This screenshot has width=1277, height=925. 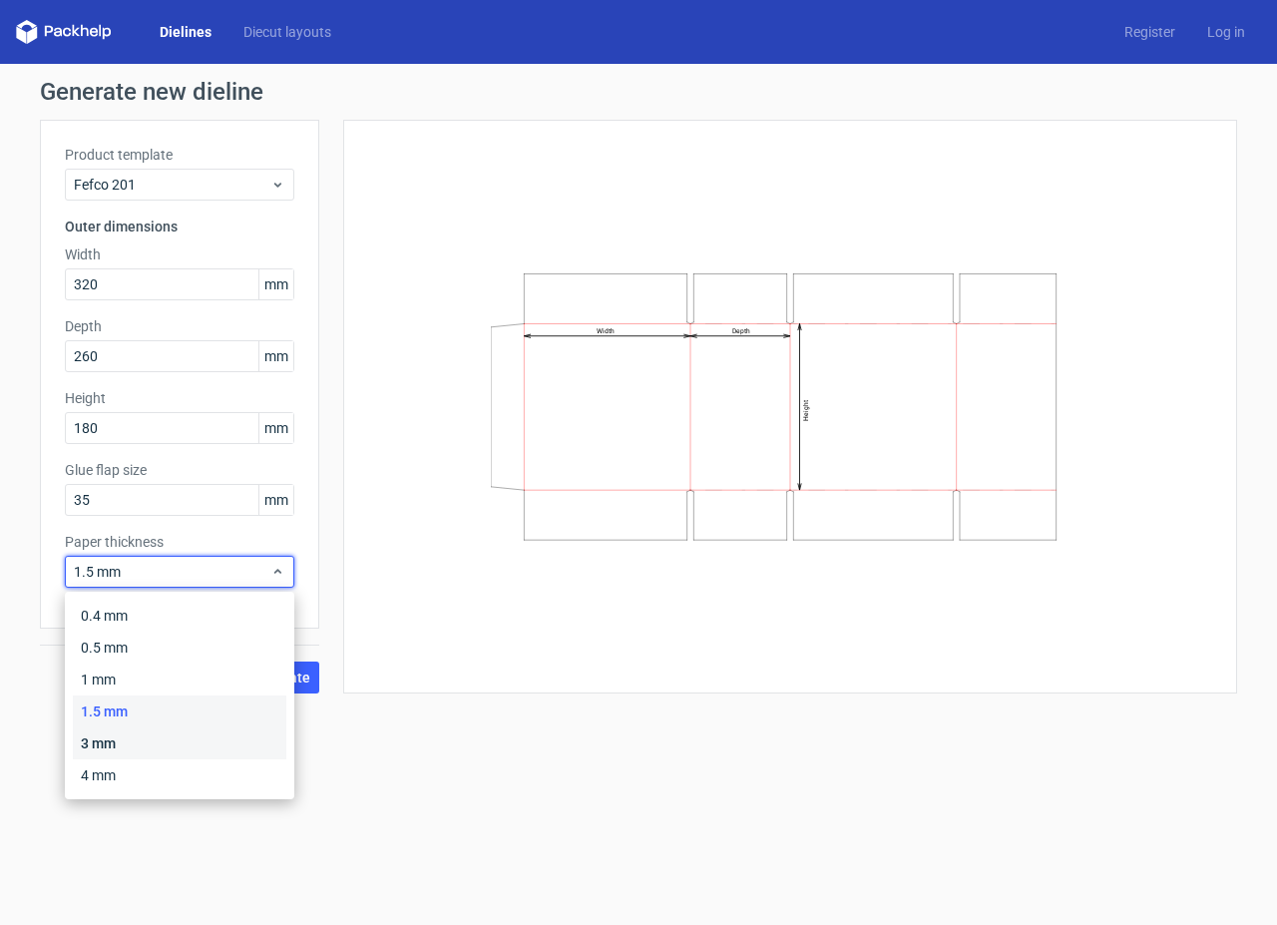 I want to click on a: Dielines, so click(x=186, y=32).